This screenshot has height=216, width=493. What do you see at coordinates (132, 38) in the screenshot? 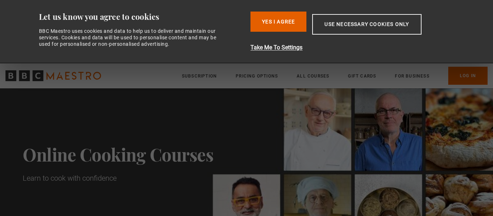
I see `div: BBC Maestro uses cookies and data to help us to deliver and maintain our services. Cookies and da...` at bounding box center [132, 38].